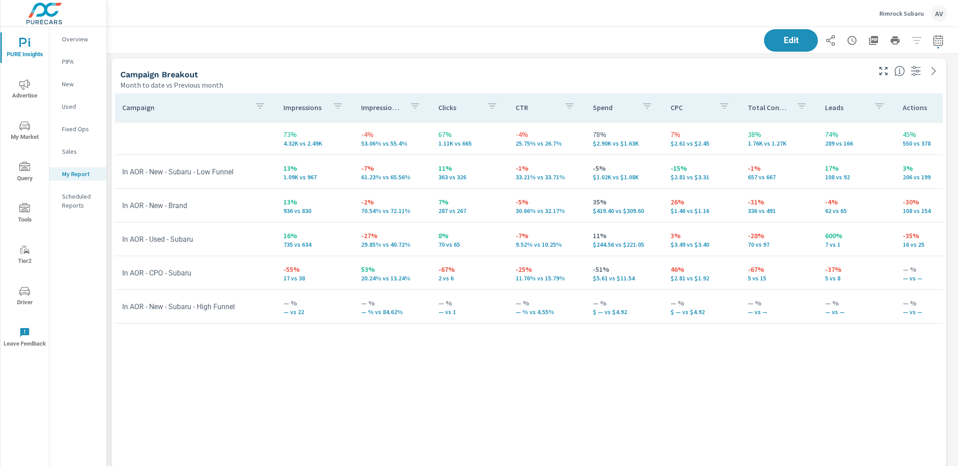  I want to click on p: 108 vs 92, so click(856, 177).